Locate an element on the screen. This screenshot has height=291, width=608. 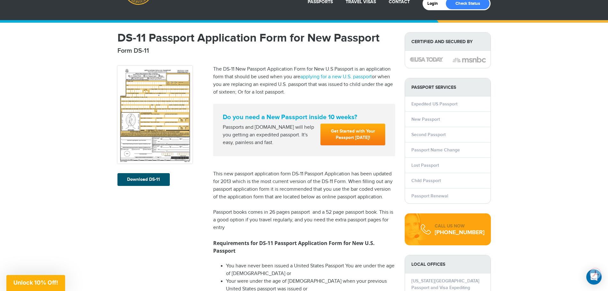
a: Second Passport is located at coordinates (428, 134).